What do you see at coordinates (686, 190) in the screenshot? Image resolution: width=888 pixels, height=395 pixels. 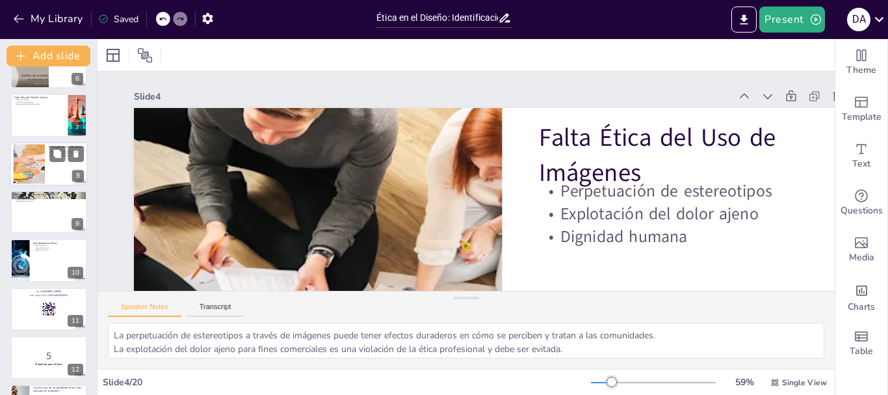 I see `p: Perpetuación de estereotipos` at bounding box center [686, 190].